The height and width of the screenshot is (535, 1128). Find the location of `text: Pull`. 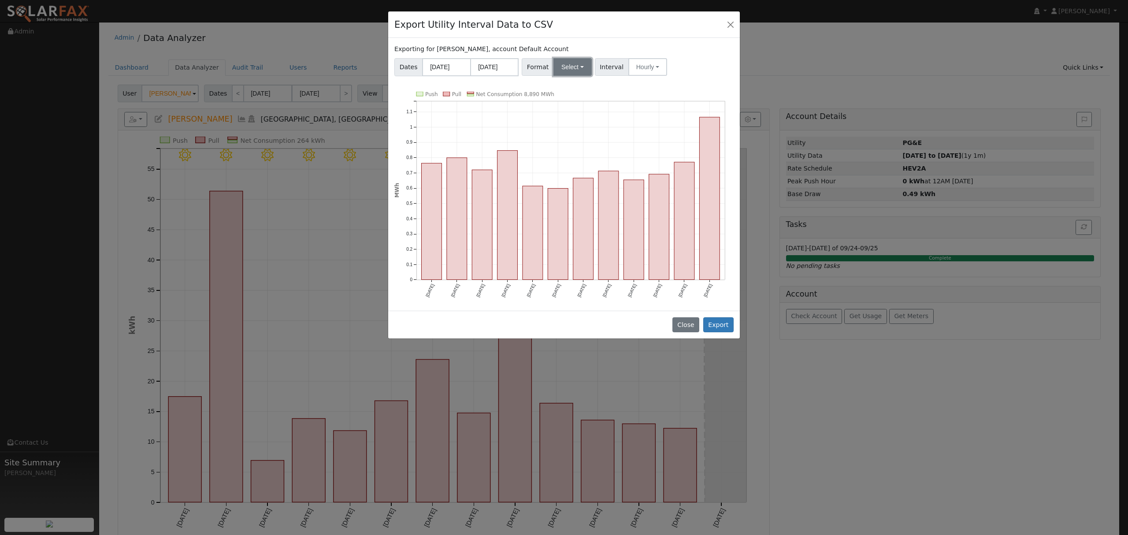

text: Pull is located at coordinates (457, 94).